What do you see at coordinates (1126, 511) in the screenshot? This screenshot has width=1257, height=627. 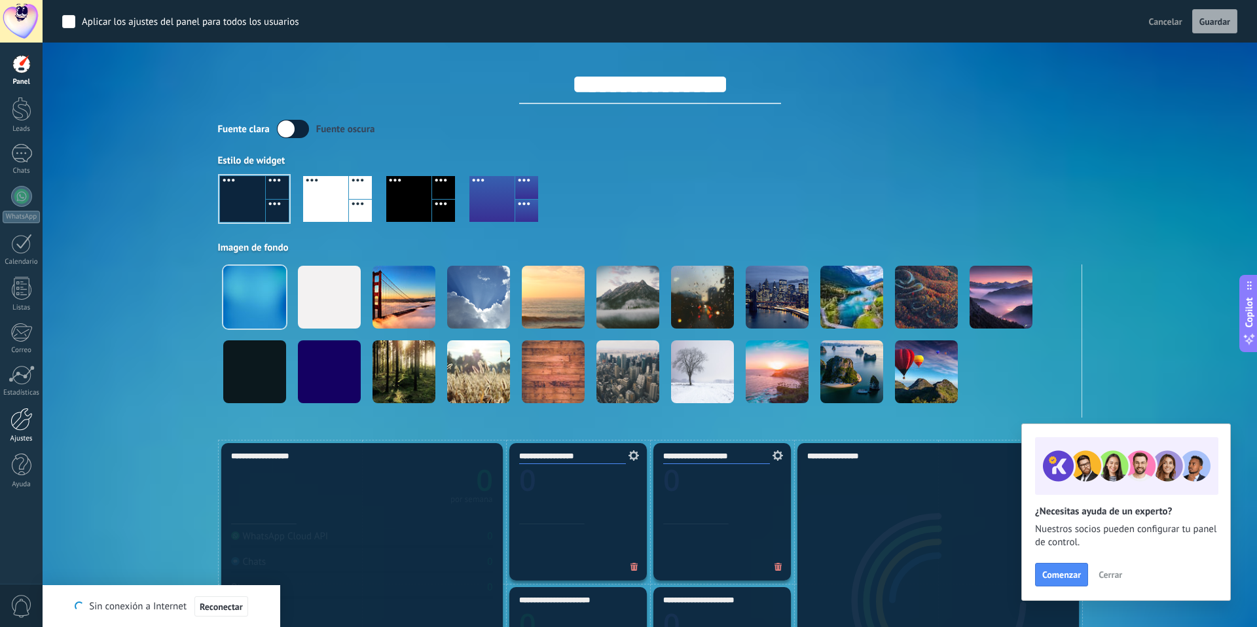 I see `h2: ¿Necesitas ayuda de un experto?` at bounding box center [1126, 511].